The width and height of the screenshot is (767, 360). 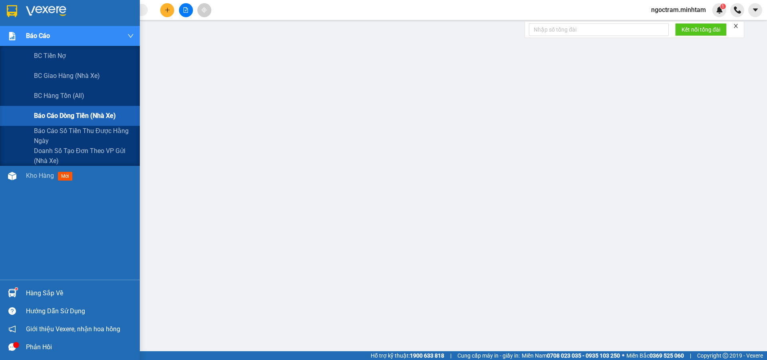 I want to click on span: Miền Nam, so click(x=571, y=356).